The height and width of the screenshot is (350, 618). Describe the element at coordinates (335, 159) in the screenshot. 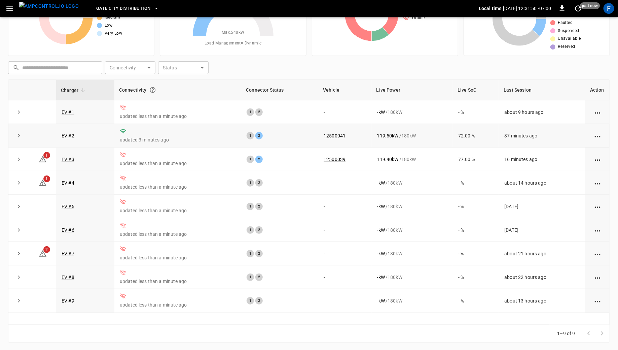

I see `a: 12500039` at that location.